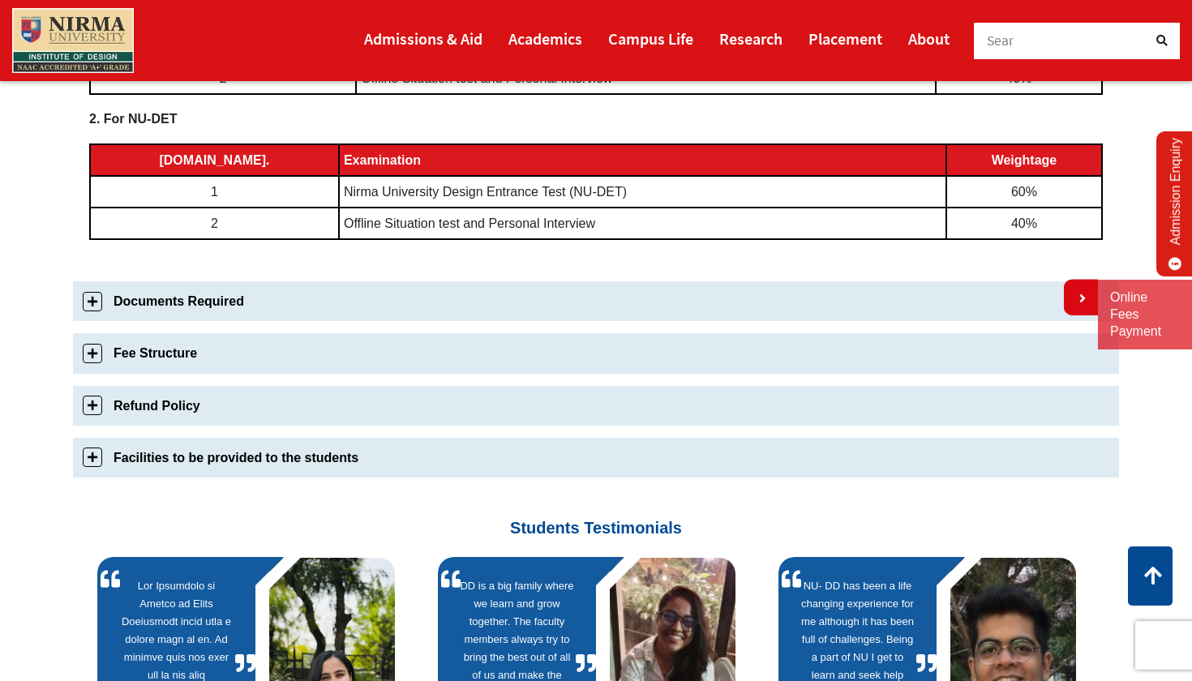  What do you see at coordinates (642, 191) in the screenshot?
I see `td: Nirma University Design Entrance Test (NU-DET)` at bounding box center [642, 191].